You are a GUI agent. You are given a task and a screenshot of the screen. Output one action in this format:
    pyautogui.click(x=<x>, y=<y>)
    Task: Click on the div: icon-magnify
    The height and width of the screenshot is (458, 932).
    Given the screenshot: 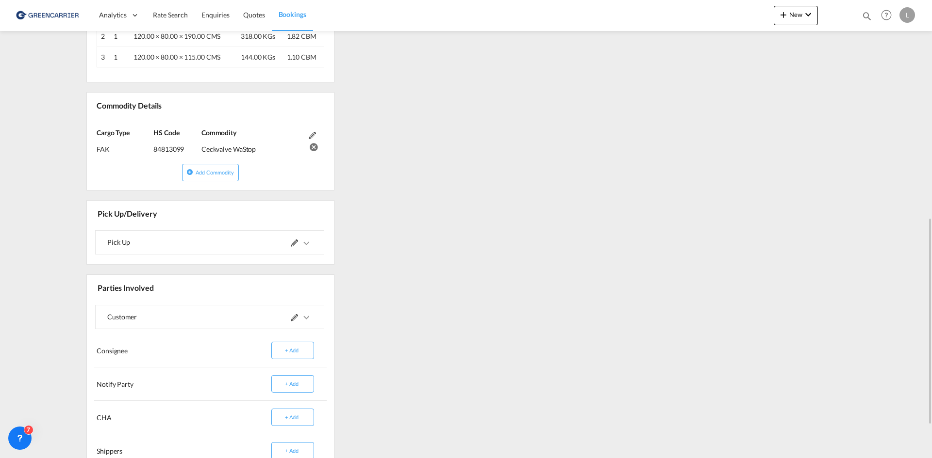 What is the action you would take?
    pyautogui.click(x=867, y=18)
    